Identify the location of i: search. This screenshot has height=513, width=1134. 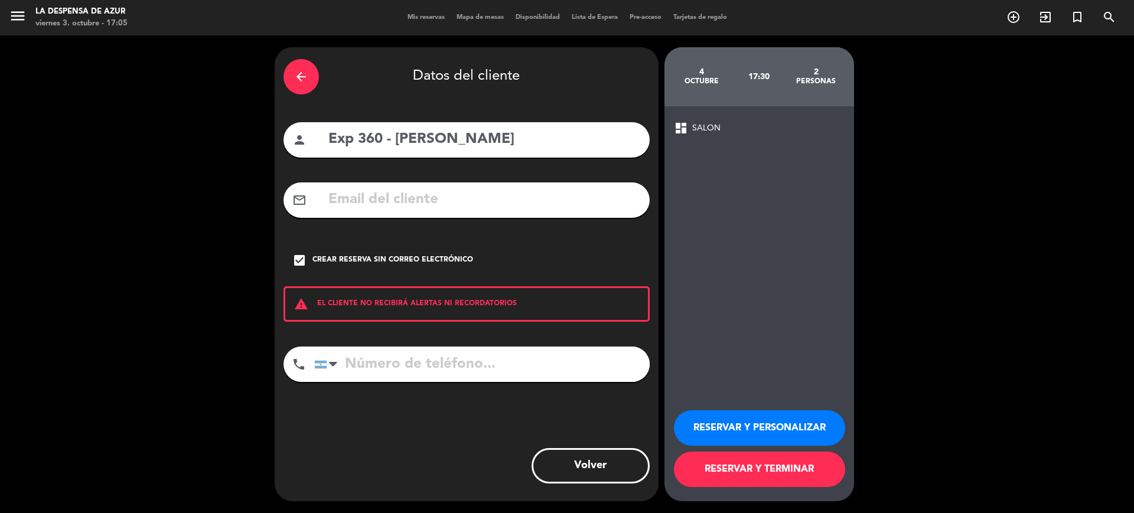
(1109, 17).